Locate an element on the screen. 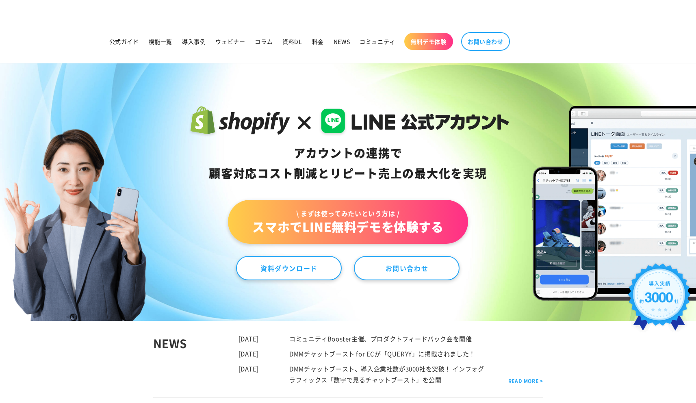  span: 公式ガイド is located at coordinates (124, 41).